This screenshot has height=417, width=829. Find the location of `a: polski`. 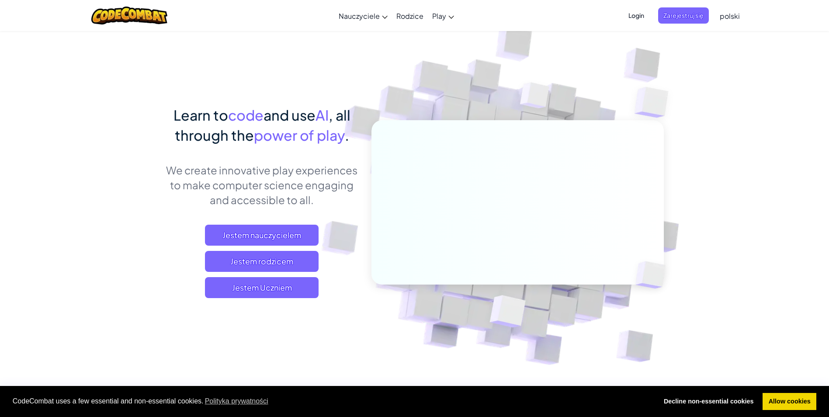

a: polski is located at coordinates (730, 16).